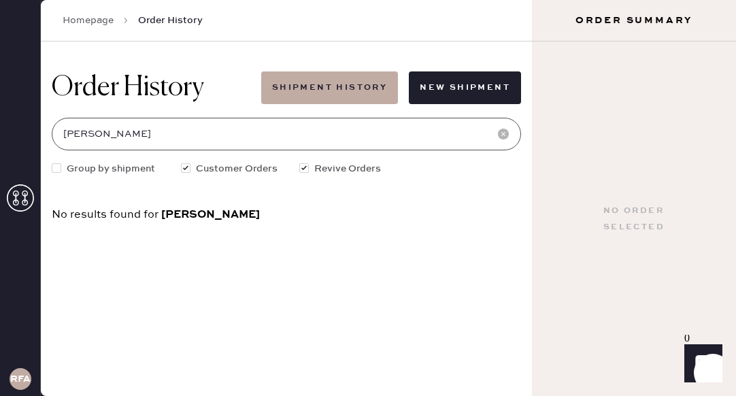 This screenshot has height=396, width=736. What do you see at coordinates (111, 169) in the screenshot?
I see `span: Group by shipment` at bounding box center [111, 169].